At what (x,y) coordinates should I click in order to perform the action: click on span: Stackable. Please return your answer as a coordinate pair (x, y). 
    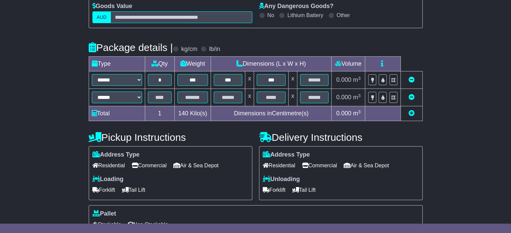
    Looking at the image, I should click on (107, 225).